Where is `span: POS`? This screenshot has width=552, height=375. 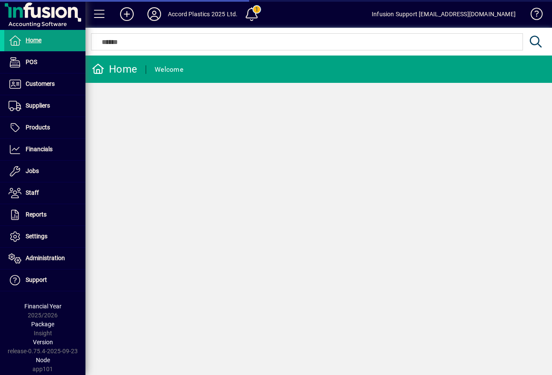
span: POS is located at coordinates (31, 62).